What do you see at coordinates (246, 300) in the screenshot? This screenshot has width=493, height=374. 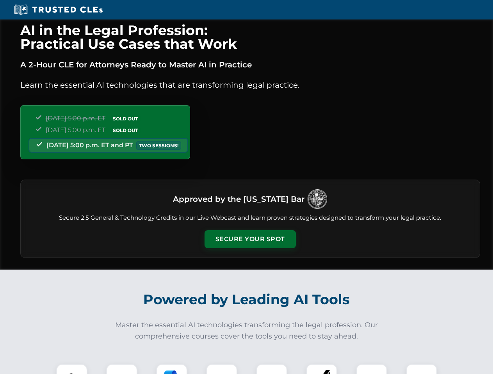 I see `h2: Powered by Leading AI Tools` at bounding box center [246, 300].